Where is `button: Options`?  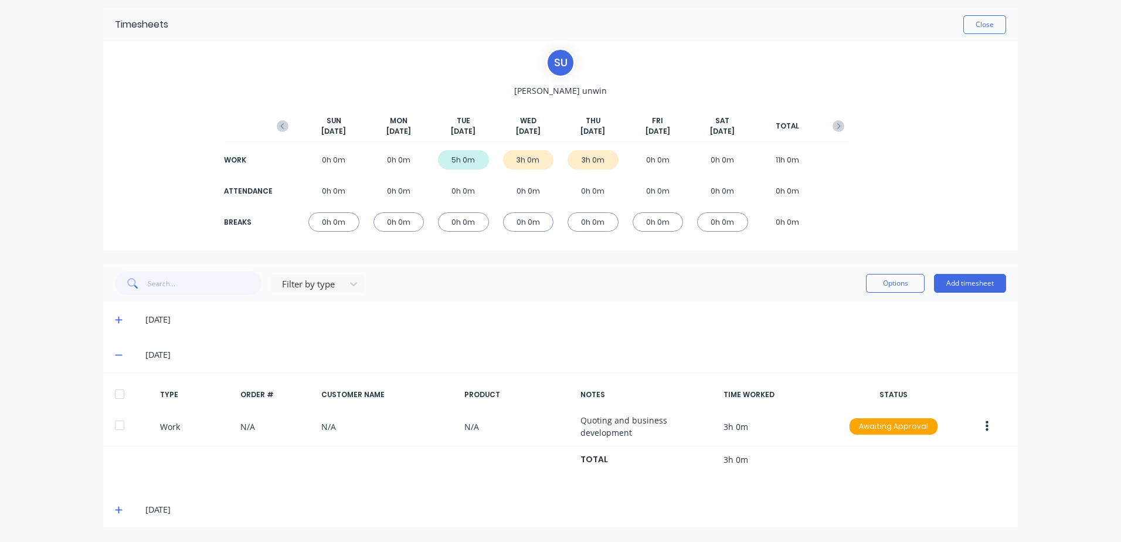 button: Options is located at coordinates (895, 283).